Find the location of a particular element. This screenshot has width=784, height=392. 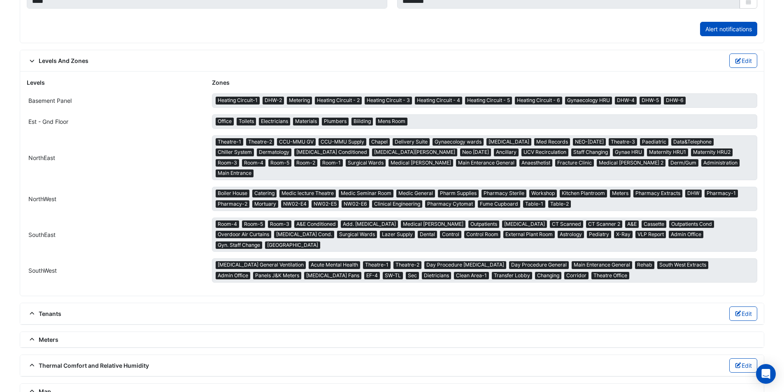

span: Boiler House is located at coordinates (233, 193).